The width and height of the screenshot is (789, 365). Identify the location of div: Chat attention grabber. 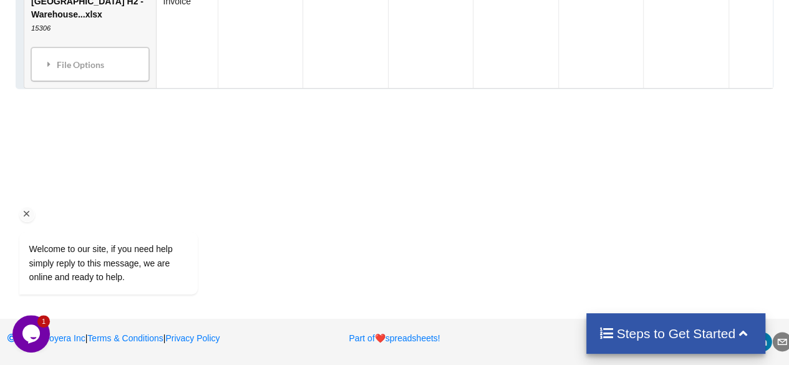
(14, 95).